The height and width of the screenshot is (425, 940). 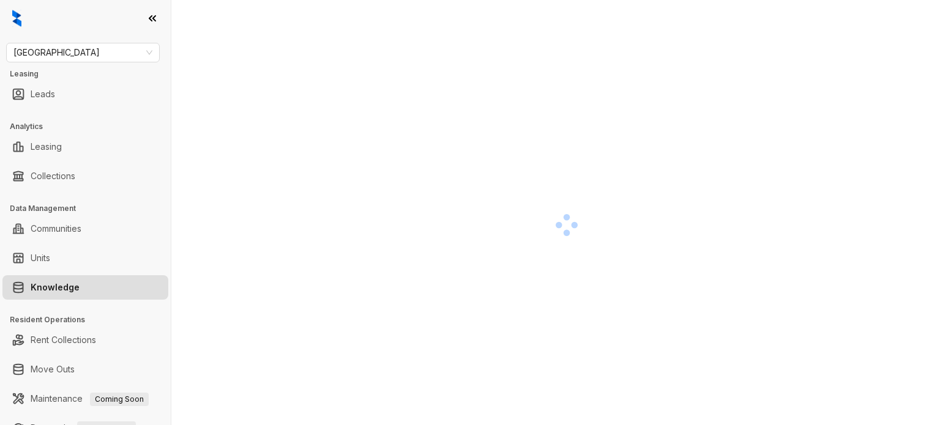 I want to click on span: Coming Soon, so click(x=119, y=399).